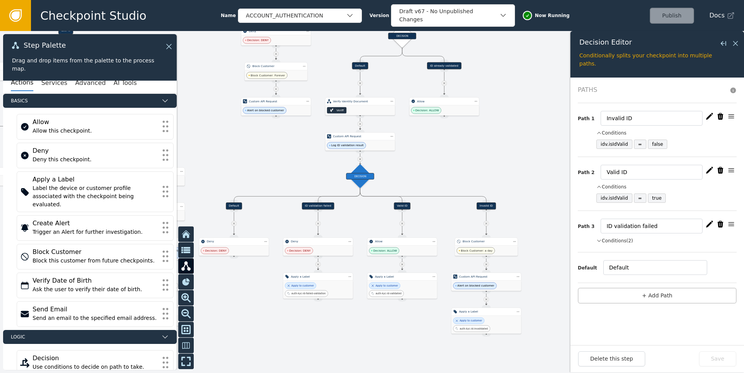  I want to click on div: Path 1ConditionsConditions, so click(657, 130).